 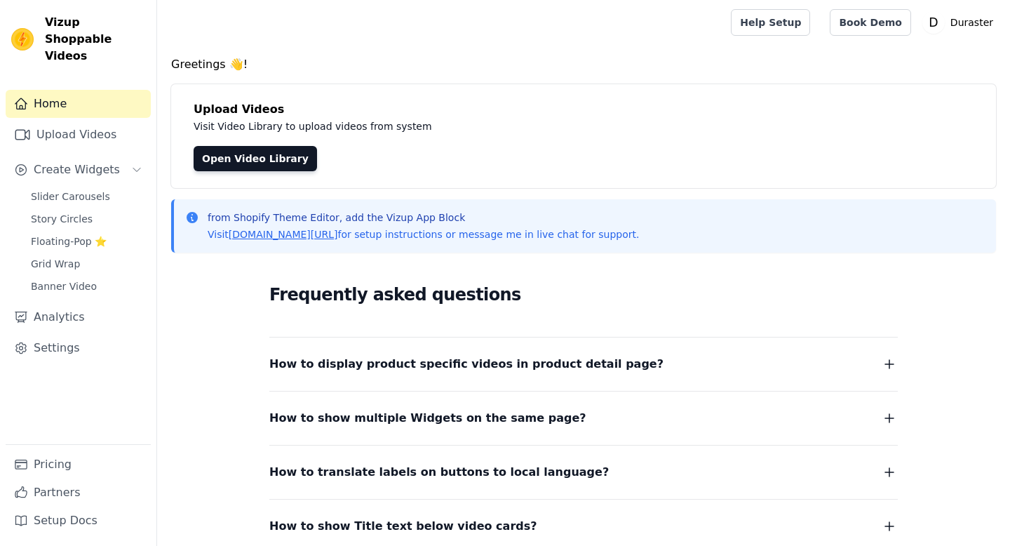 I want to click on a: Grid Wrap, so click(x=86, y=264).